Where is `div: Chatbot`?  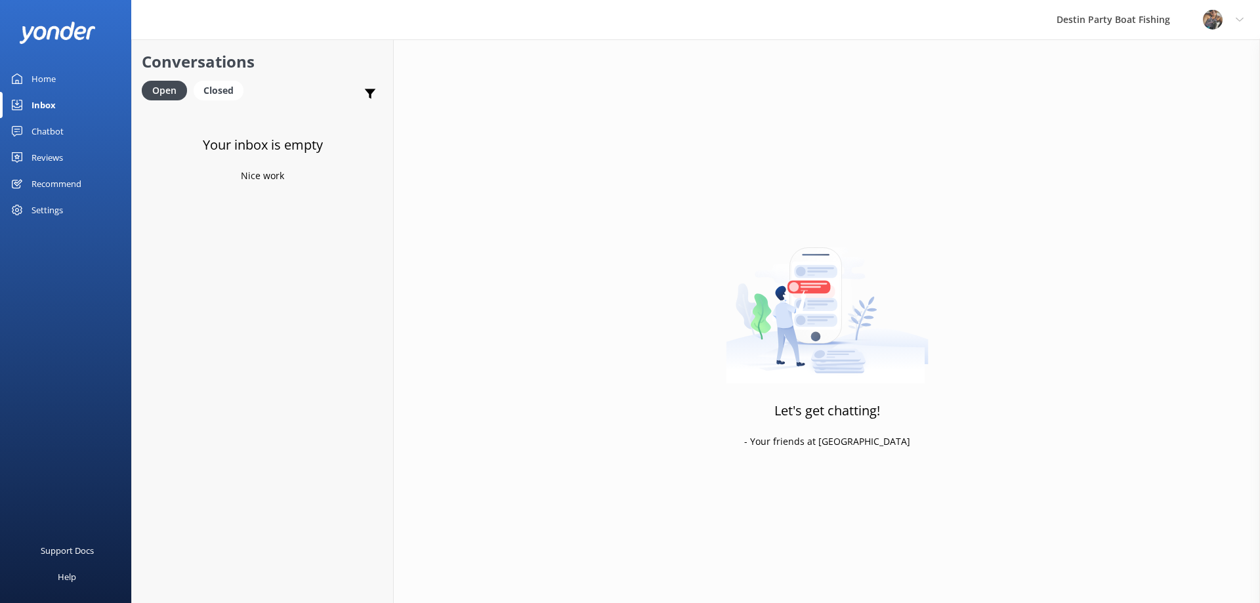
div: Chatbot is located at coordinates (47, 131).